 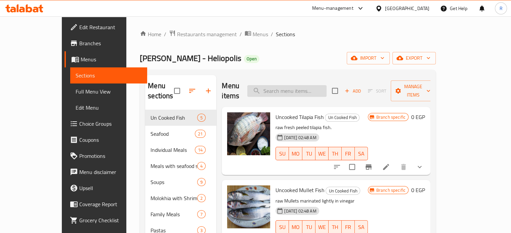 I want to click on span: Sections, so click(x=108, y=76).